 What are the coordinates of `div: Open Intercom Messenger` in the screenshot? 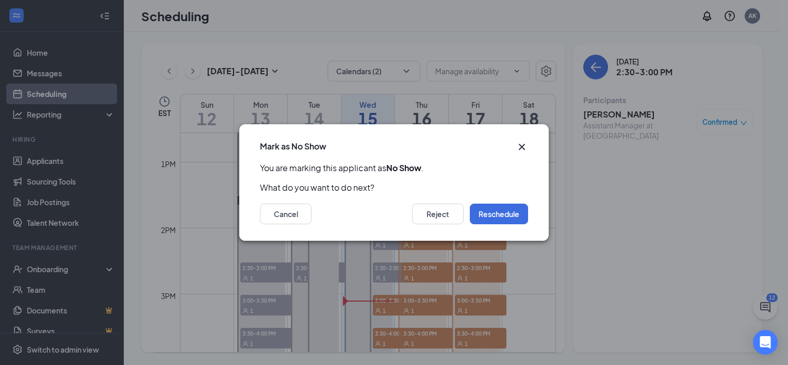 It's located at (765, 342).